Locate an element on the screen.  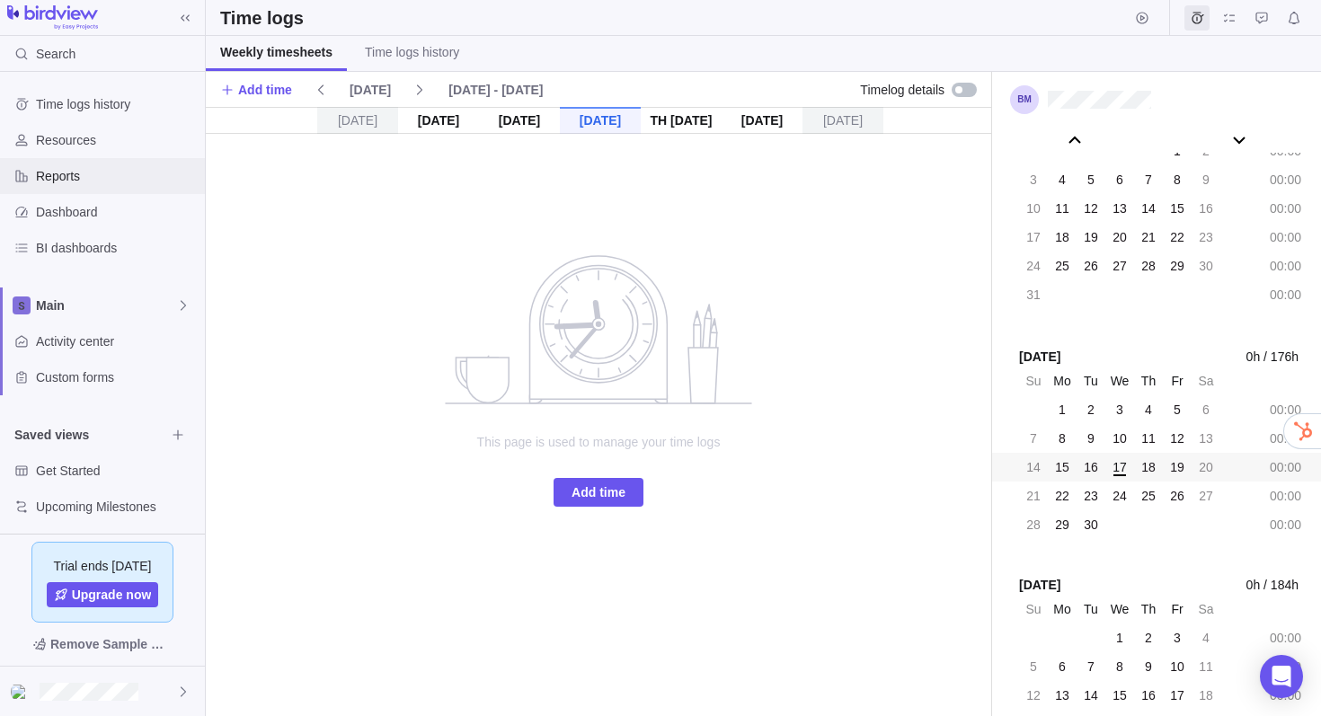
span: Custom forms is located at coordinates (117, 377).